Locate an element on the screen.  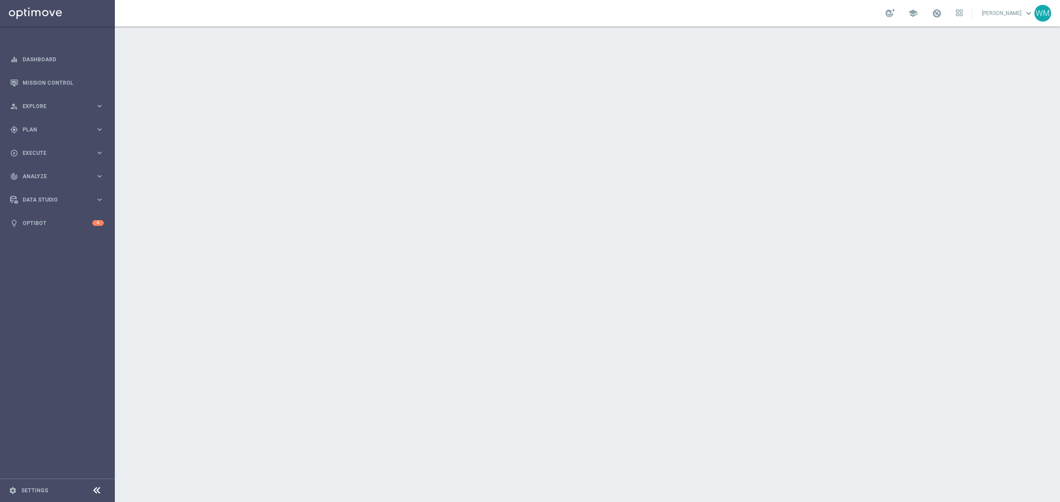
button: person_search Explore keyboard_arrow_right is located at coordinates (57, 106).